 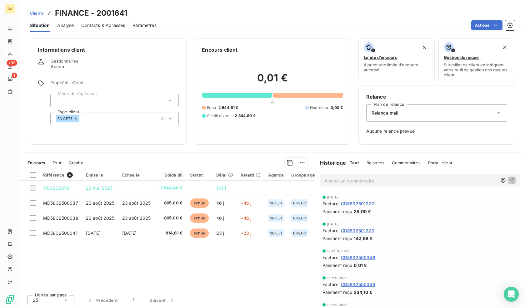 I want to click on div: Open Intercom Messenger, so click(x=511, y=294).